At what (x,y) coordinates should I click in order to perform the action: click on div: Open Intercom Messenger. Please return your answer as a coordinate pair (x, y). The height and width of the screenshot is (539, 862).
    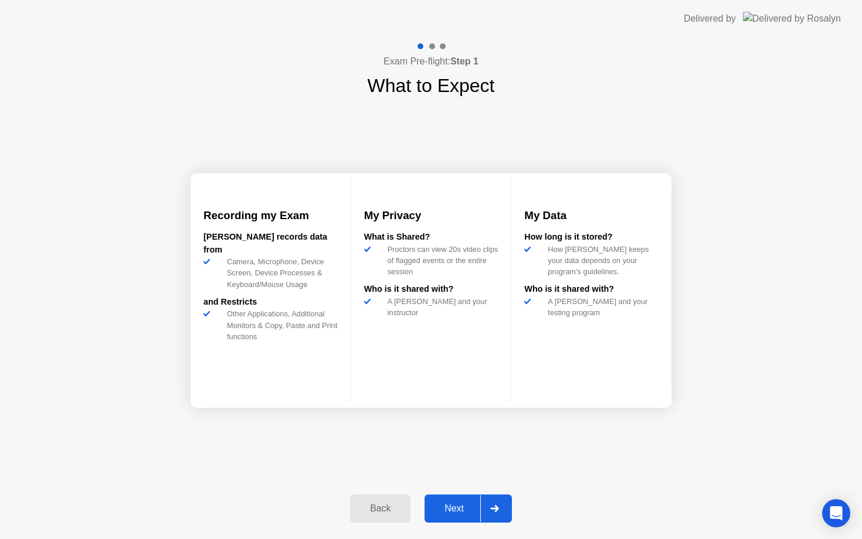
    Looking at the image, I should click on (836, 514).